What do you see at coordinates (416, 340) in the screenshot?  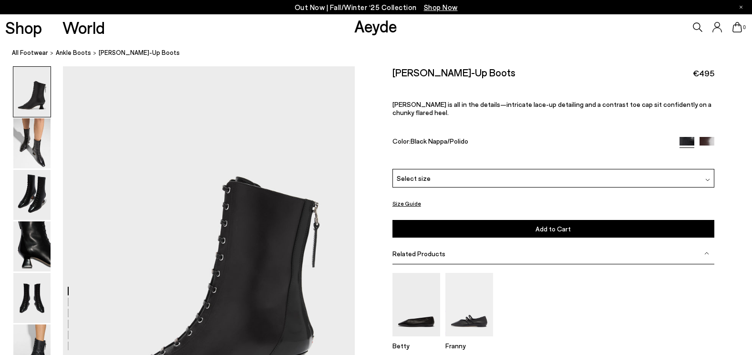 I see `a: Betty Square-Toe Ballet Flats Betty` at bounding box center [416, 340].